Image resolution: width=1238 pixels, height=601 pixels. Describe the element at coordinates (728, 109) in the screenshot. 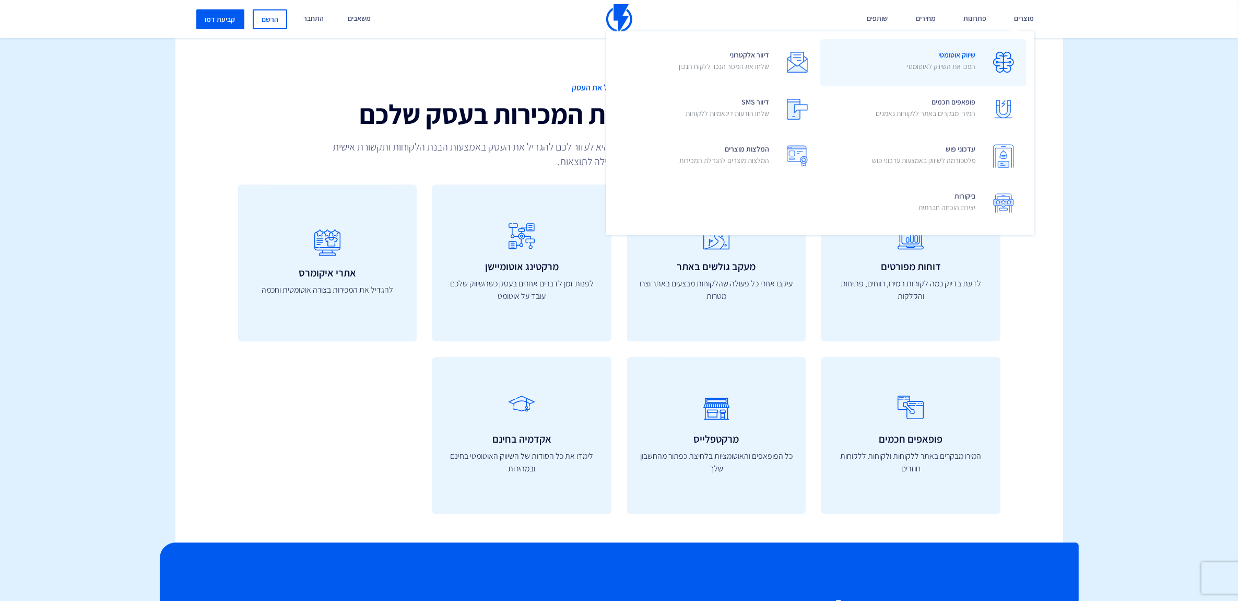

I see `span: דיוור SMS` at that location.